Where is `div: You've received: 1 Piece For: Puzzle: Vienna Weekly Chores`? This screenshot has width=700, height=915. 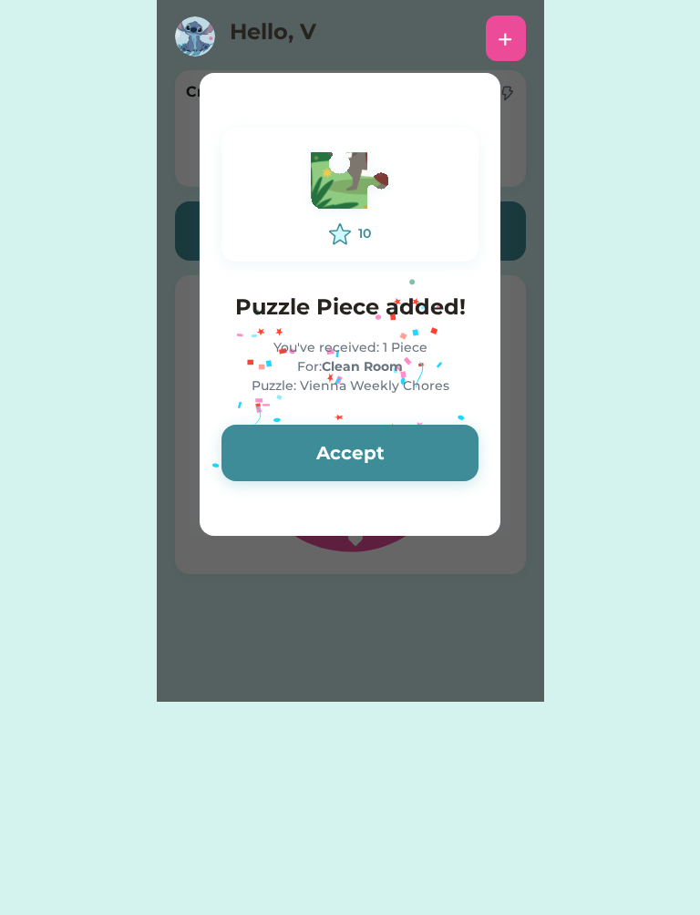 div: You've received: 1 Piece For: Puzzle: Vienna Weekly Chores is located at coordinates (350, 366).